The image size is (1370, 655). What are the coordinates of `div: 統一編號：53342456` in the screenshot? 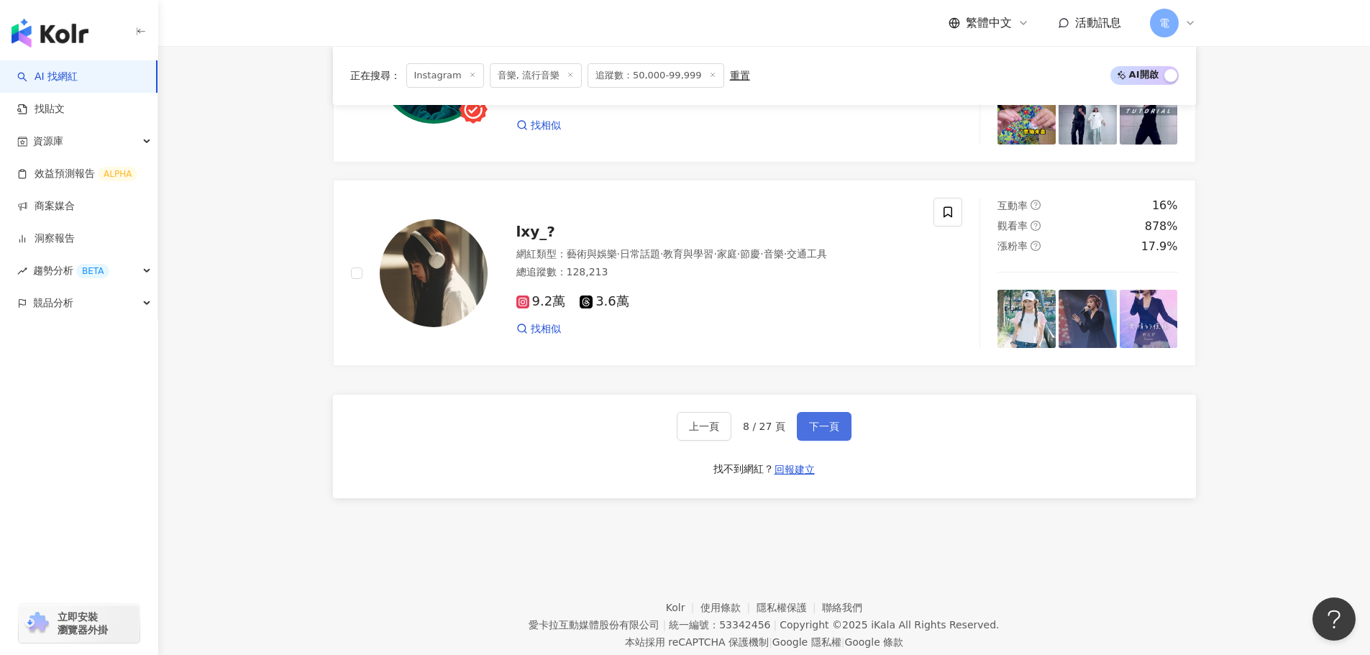 It's located at (719, 625).